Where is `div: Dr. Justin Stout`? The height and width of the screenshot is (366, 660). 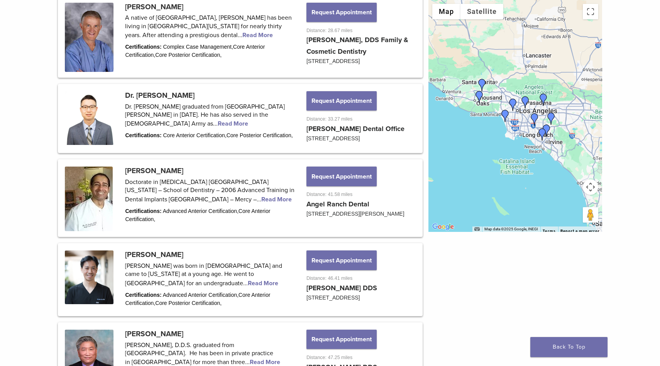
div: Dr. Justin Stout is located at coordinates (482, 85).